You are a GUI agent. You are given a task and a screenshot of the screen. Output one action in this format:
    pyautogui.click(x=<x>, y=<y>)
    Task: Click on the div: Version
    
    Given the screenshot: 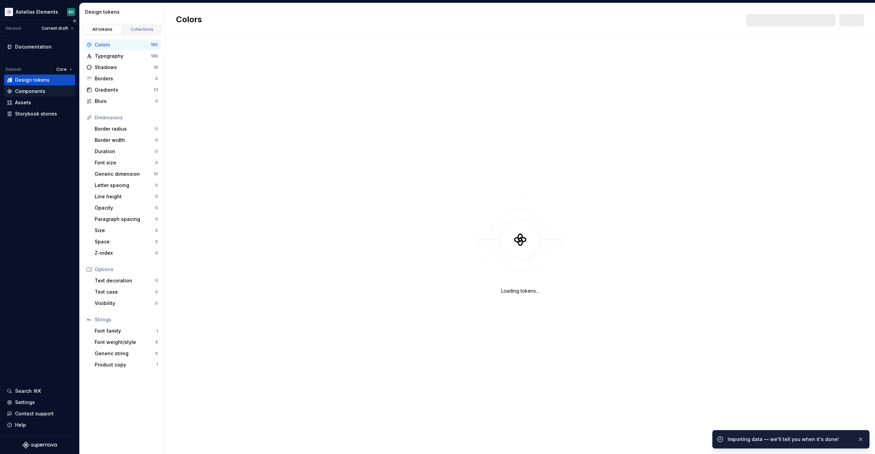 What is the action you would take?
    pyautogui.click(x=13, y=28)
    